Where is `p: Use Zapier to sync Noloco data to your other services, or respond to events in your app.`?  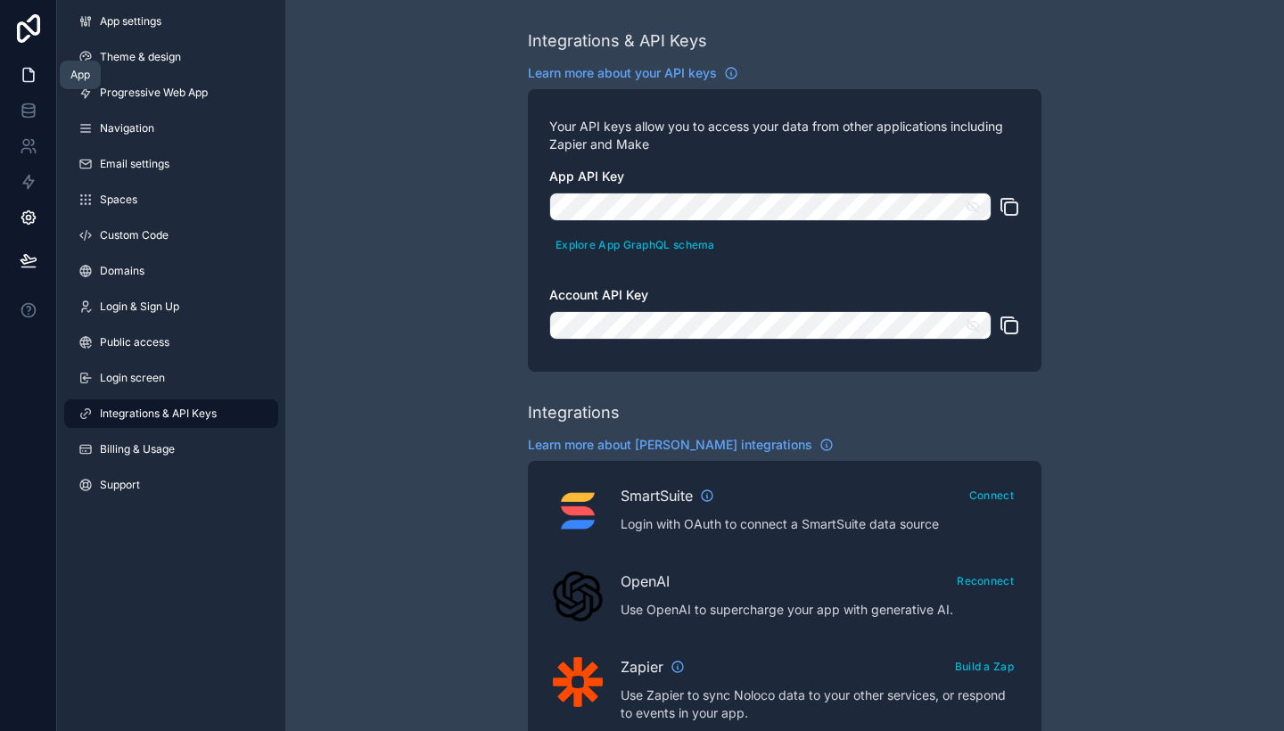
p: Use Zapier to sync Noloco data to your other services, or respond to events in your app. is located at coordinates (821, 705).